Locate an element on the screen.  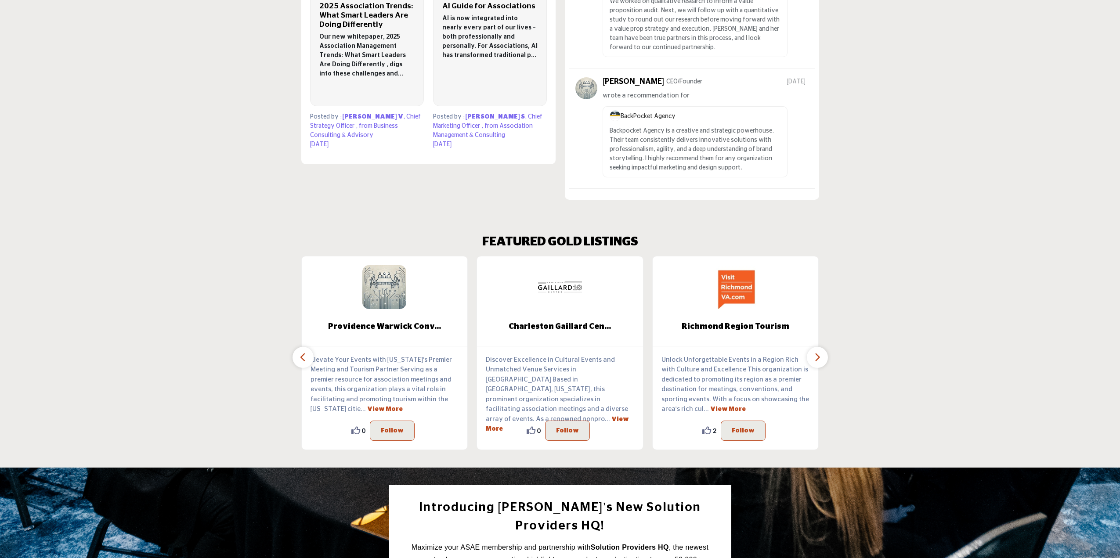
img: Providence Warwick Convention & Visitors Bureau is located at coordinates (384, 287).